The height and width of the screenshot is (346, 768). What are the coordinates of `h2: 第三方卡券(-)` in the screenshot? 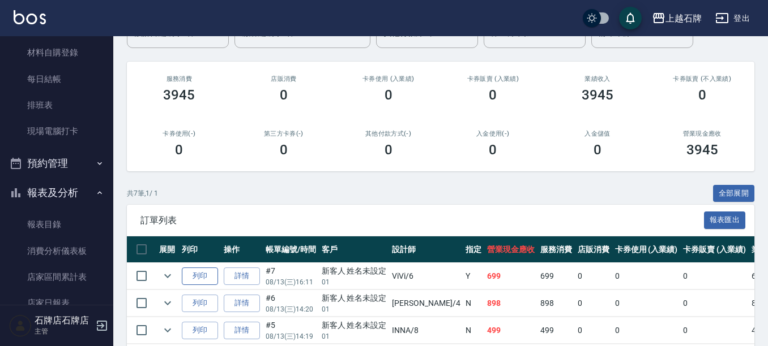 It's located at (284, 134).